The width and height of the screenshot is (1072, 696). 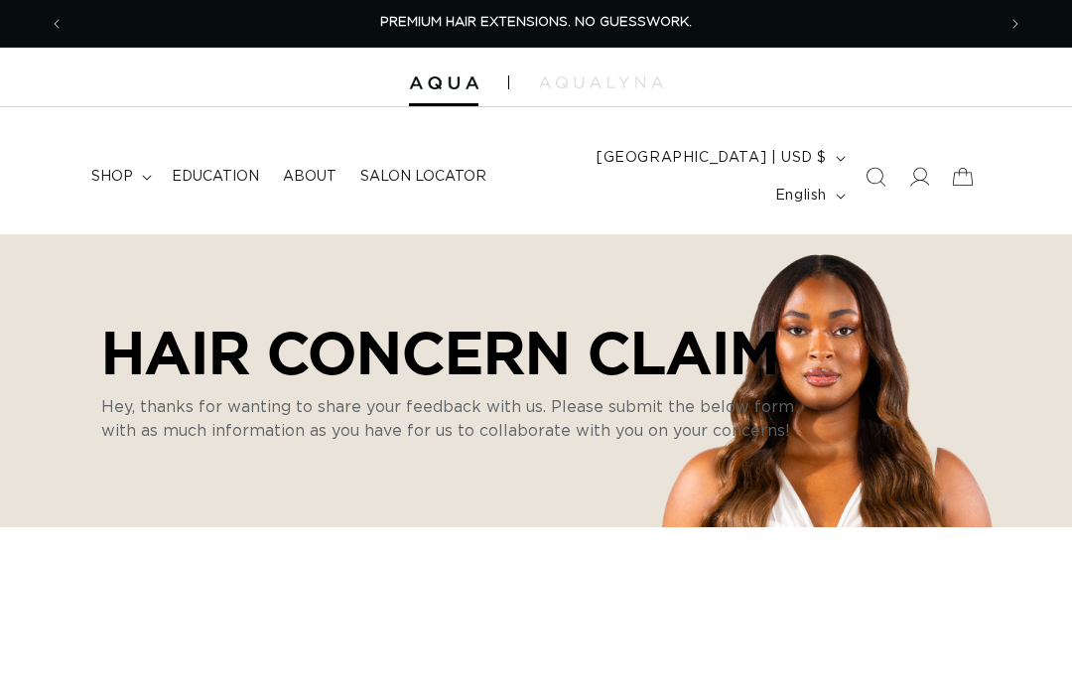 I want to click on a: About, so click(x=310, y=177).